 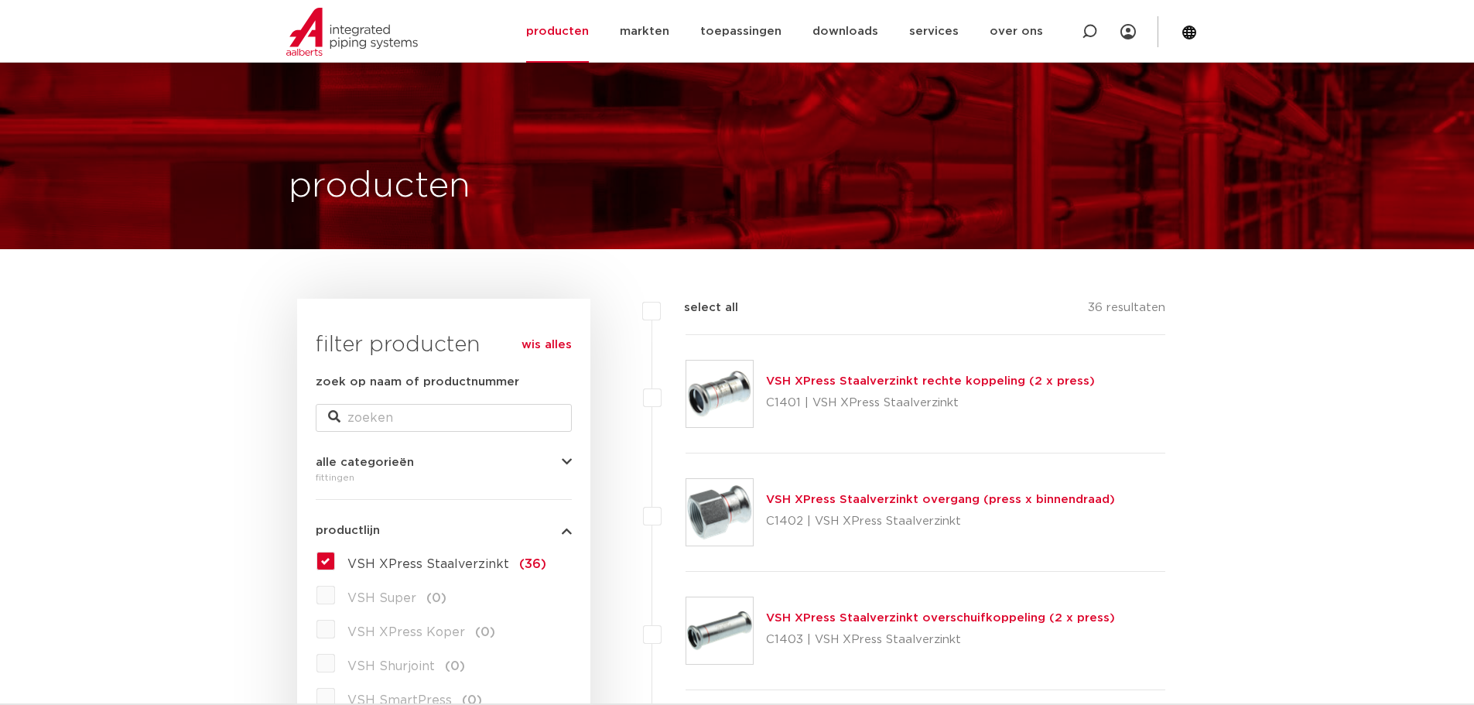 I want to click on span: VSH Shurjoint, so click(x=391, y=666).